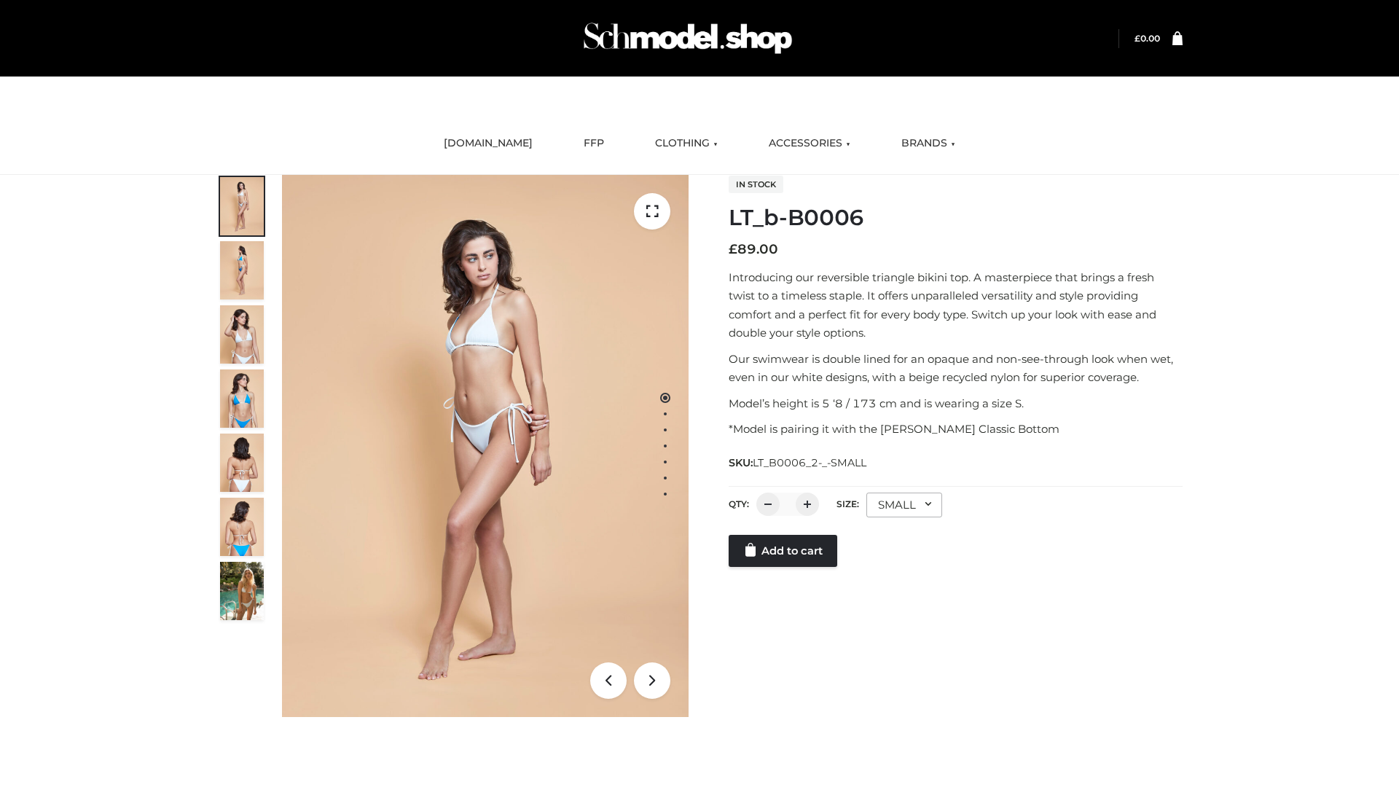 Image resolution: width=1399 pixels, height=787 pixels. I want to click on bdi: 89.00, so click(753, 249).